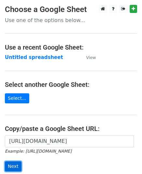 The image size is (142, 174). What do you see at coordinates (71, 47) in the screenshot?
I see `h4: Use a recent Google Sheet:` at bounding box center [71, 47].